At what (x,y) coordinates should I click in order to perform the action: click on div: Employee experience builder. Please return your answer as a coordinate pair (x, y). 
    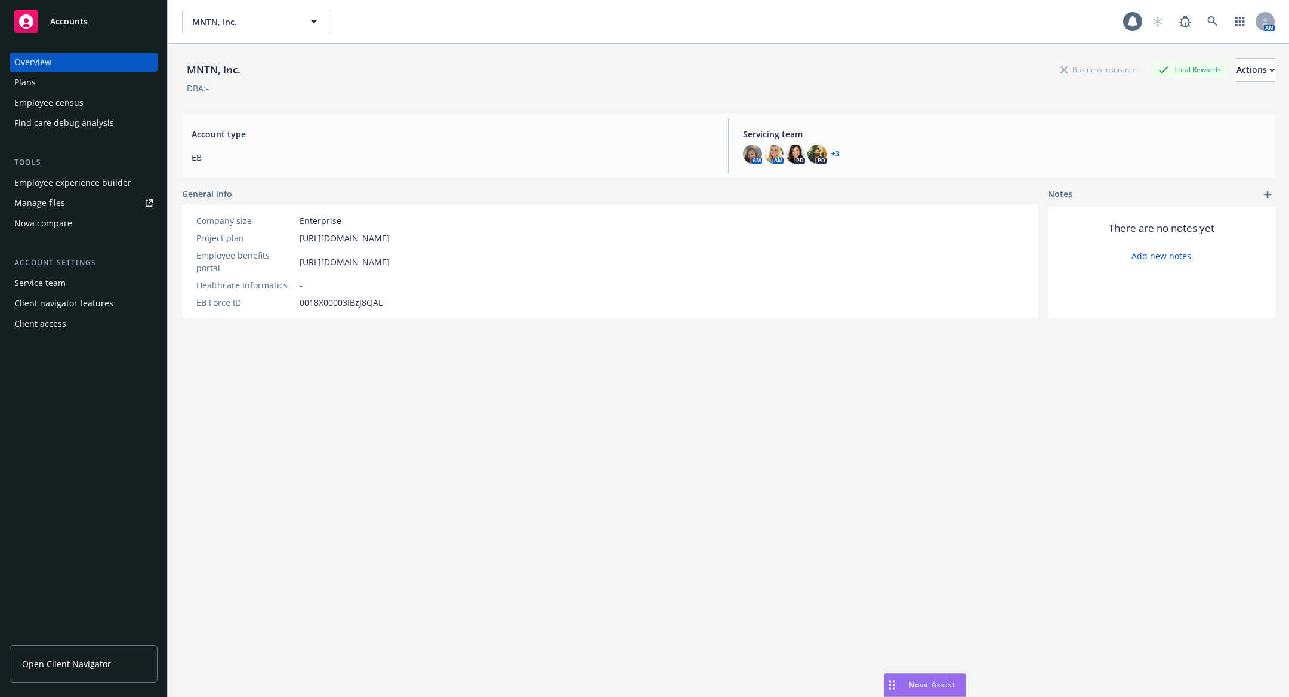
    Looking at the image, I should click on (73, 183).